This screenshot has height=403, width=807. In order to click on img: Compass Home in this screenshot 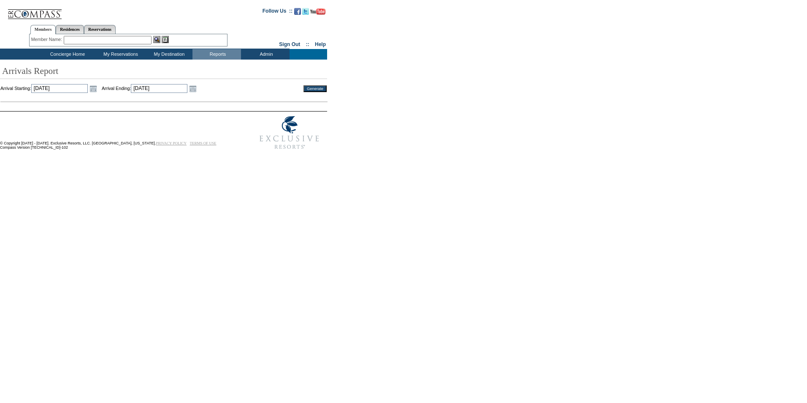, I will do `click(35, 11)`.